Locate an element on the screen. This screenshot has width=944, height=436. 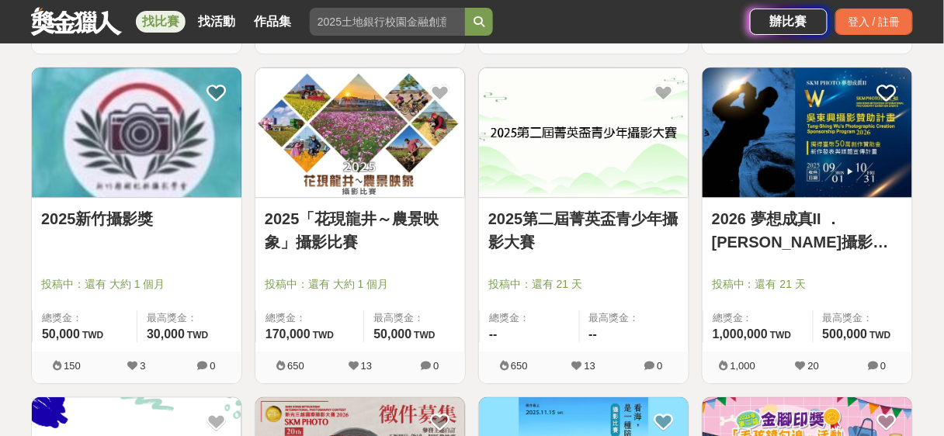
span: 170,000 is located at coordinates (288, 334).